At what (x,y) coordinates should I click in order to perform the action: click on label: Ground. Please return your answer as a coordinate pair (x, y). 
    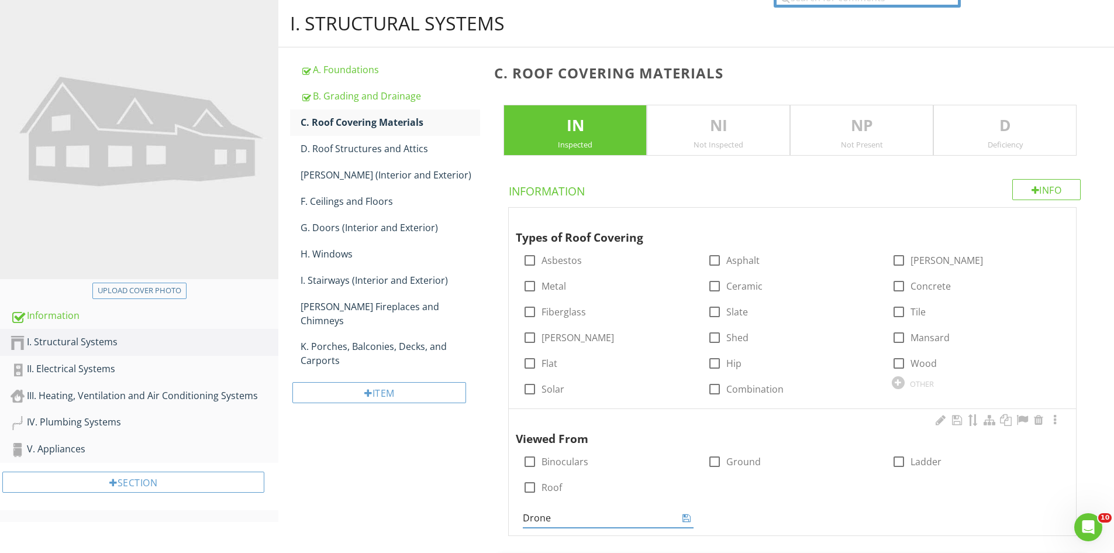
    Looking at the image, I should click on (743, 461).